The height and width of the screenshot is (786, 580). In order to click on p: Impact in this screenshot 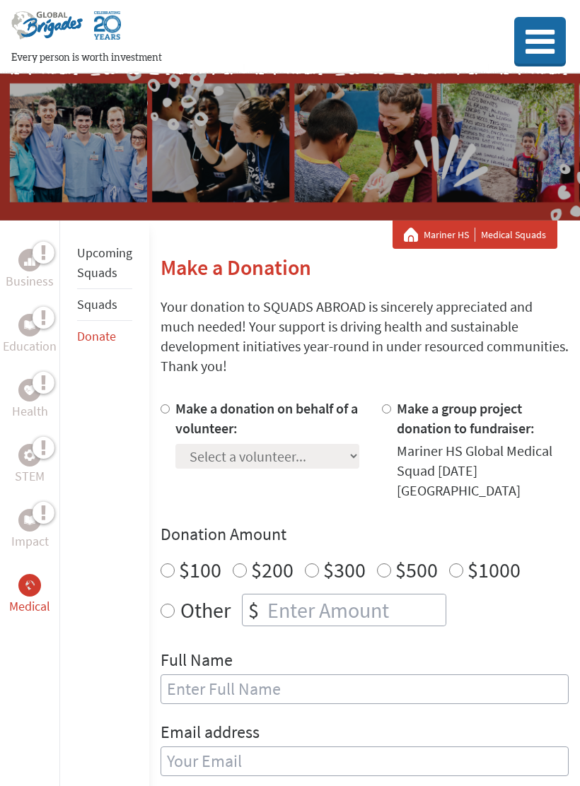, I will do `click(30, 541)`.